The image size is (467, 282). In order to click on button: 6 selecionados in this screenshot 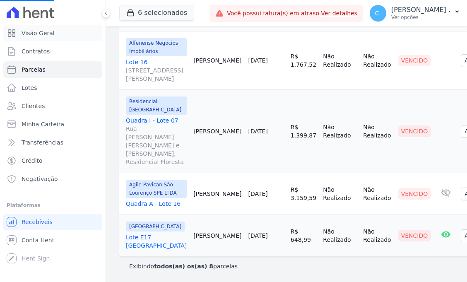, I will do `click(156, 13)`.